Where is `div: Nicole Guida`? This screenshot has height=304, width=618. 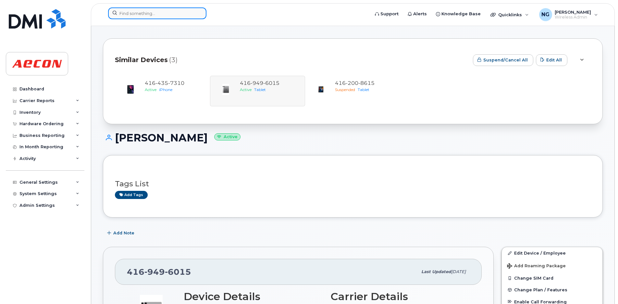
div: Nicole Guida is located at coordinates (569, 15).